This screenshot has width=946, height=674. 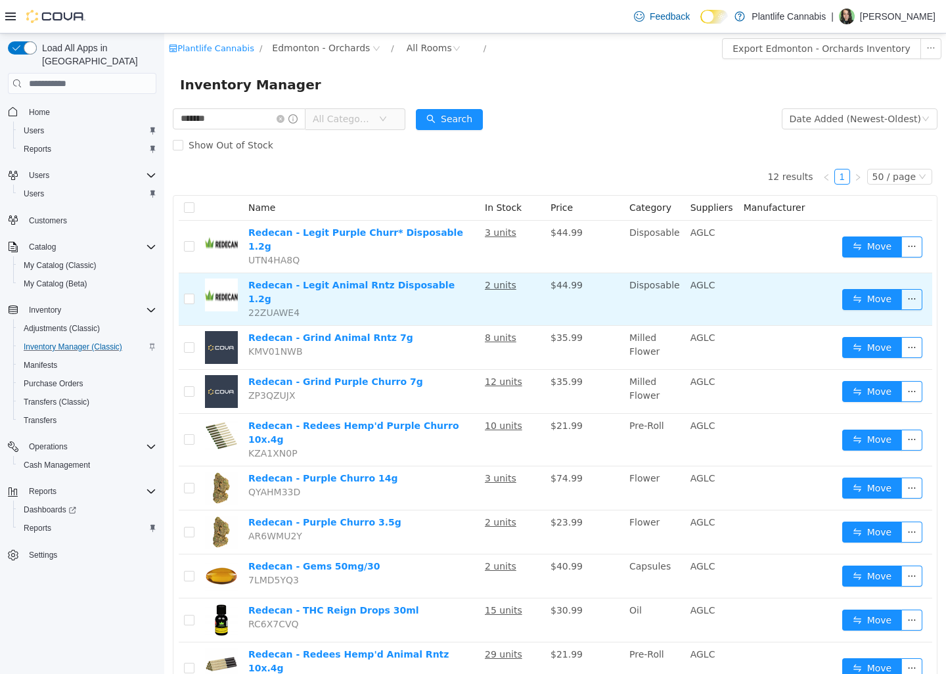 What do you see at coordinates (847, 16) in the screenshot?
I see `div: Jade Staines` at bounding box center [847, 16].